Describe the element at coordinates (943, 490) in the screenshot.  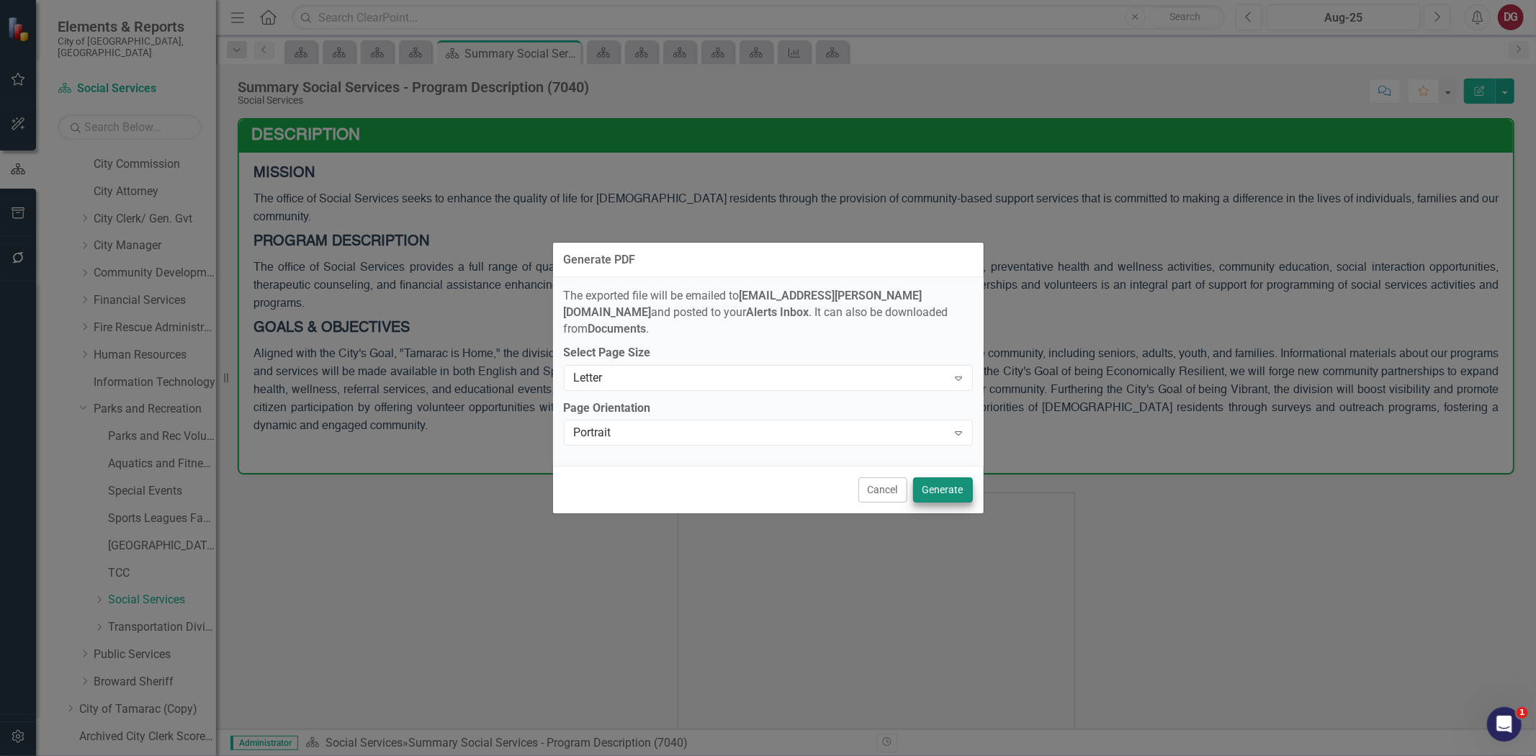
I see `button: Generate` at that location.